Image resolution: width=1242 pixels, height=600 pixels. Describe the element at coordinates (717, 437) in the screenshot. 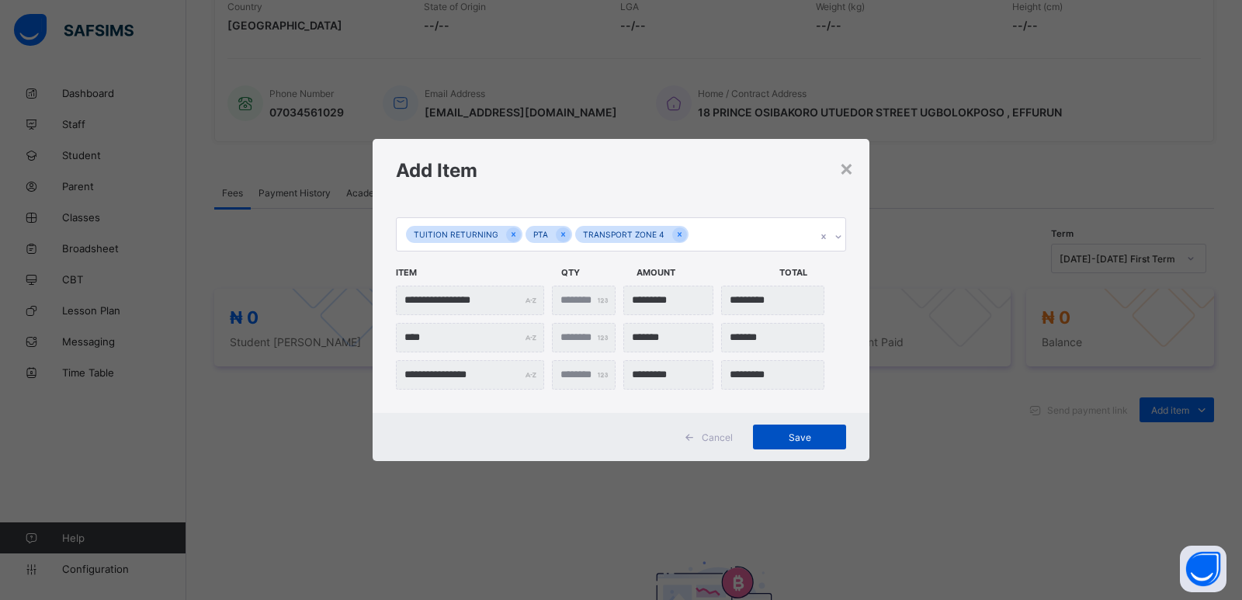

I see `span: Cancel` at that location.